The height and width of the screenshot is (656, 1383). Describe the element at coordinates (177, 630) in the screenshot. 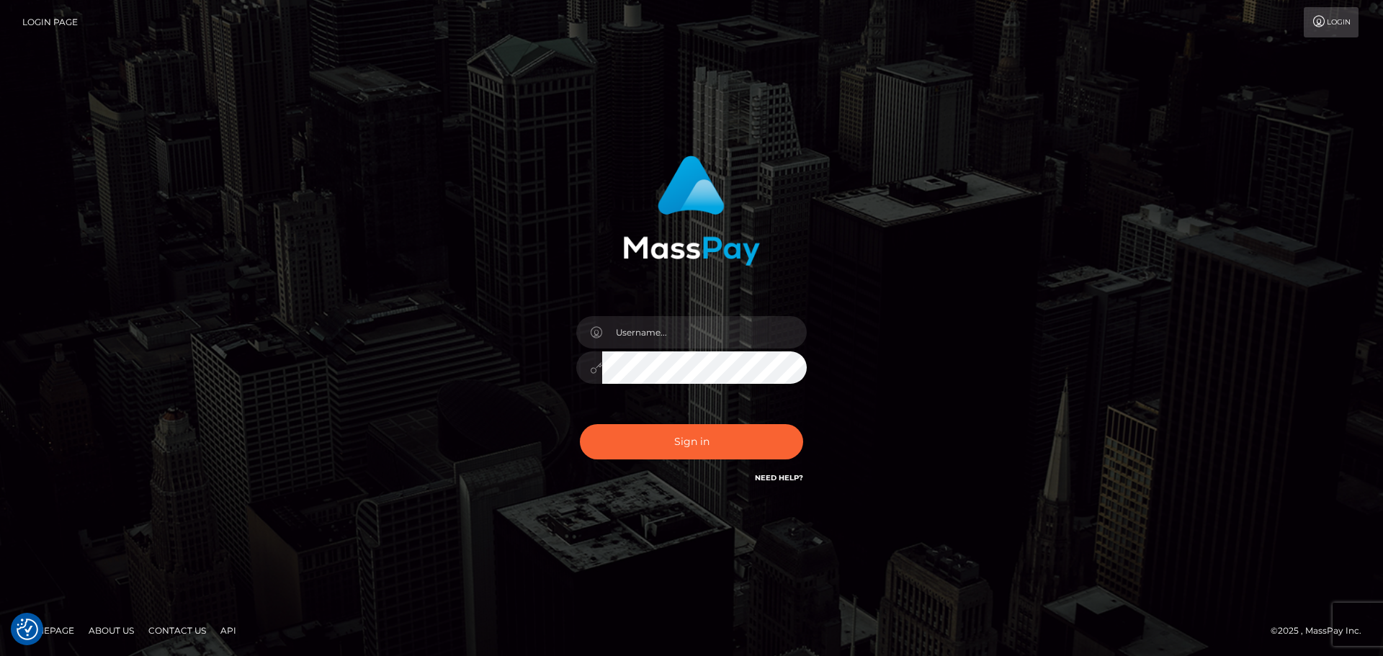

I see `a: Contact Us` at that location.